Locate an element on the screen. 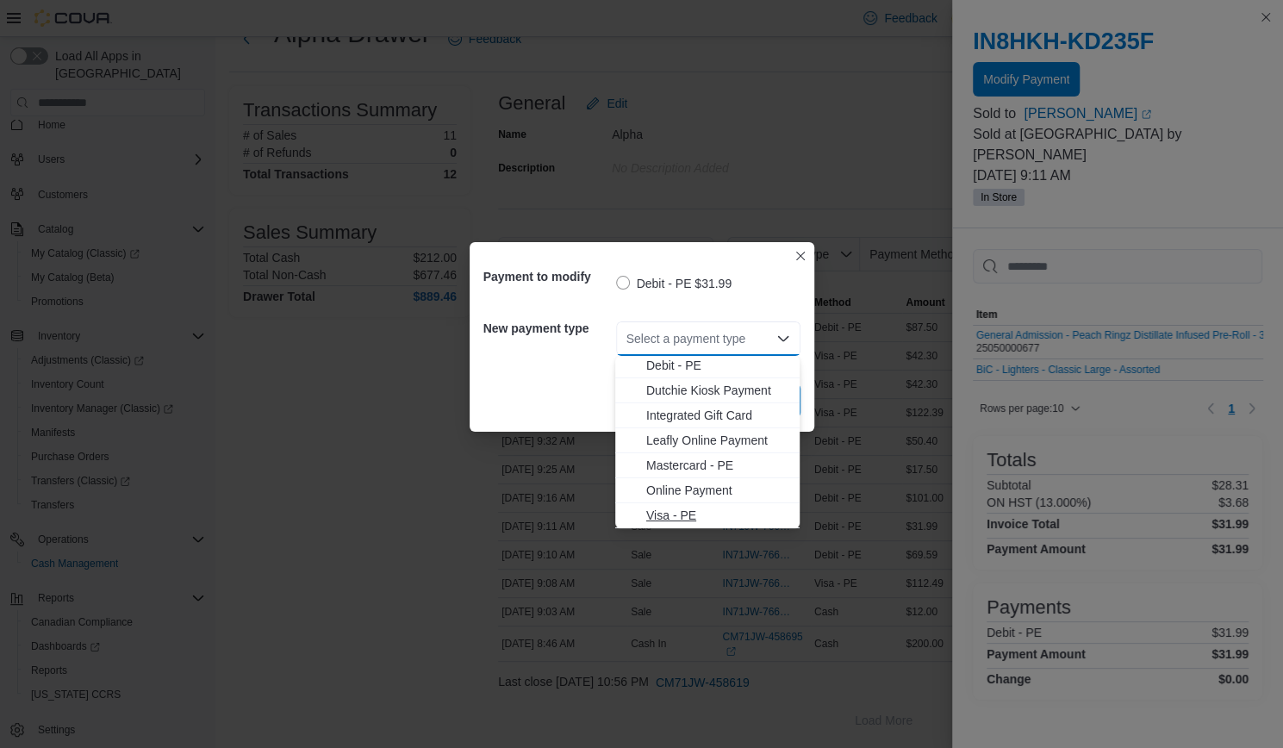 The image size is (1283, 748). button: Integrated Gift Card is located at coordinates (707, 415).